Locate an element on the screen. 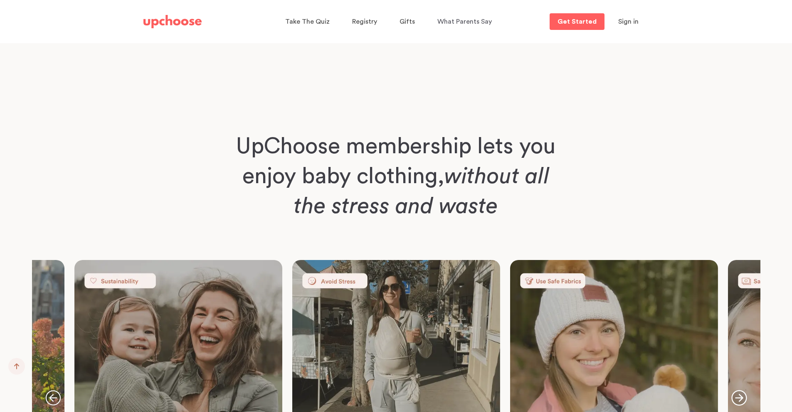  img: UpChoose is located at coordinates (172, 22).